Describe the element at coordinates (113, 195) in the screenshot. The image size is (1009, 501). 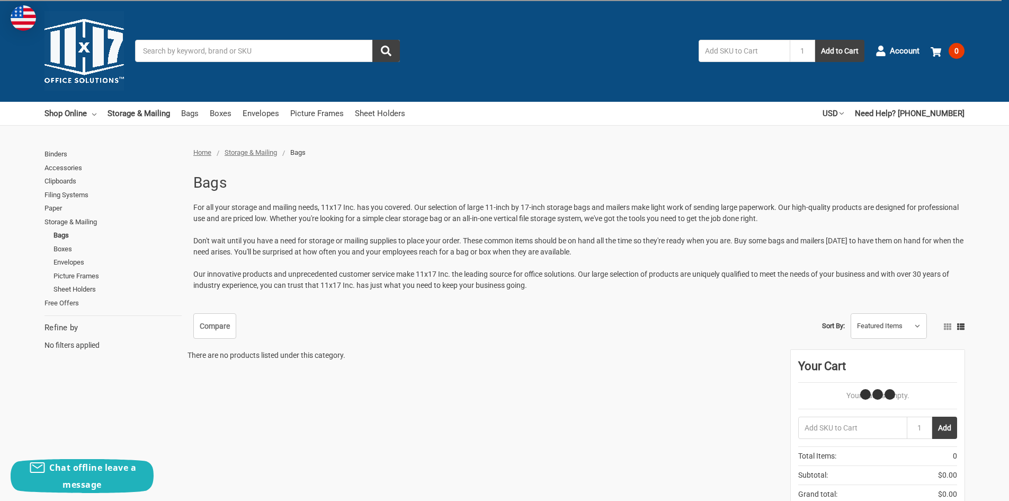
I see `a: Filing Systems` at that location.